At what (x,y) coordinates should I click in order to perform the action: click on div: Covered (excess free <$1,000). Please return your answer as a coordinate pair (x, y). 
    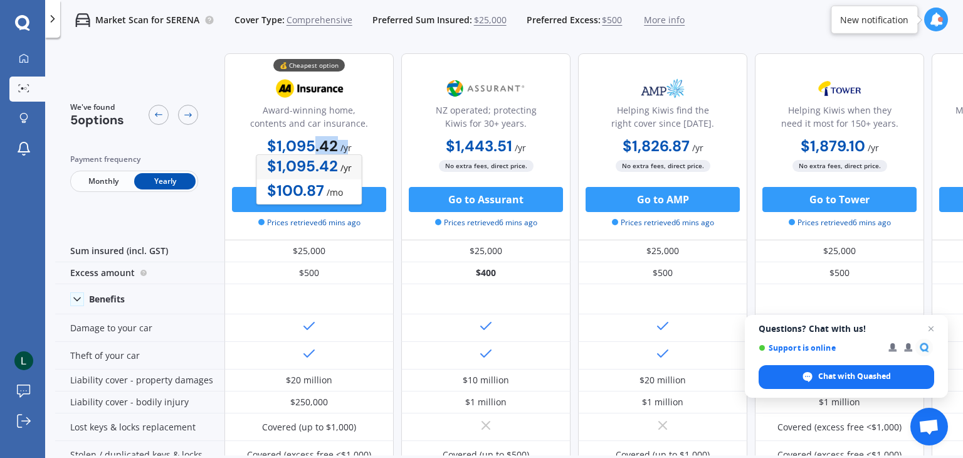
    Looking at the image, I should click on (840, 427).